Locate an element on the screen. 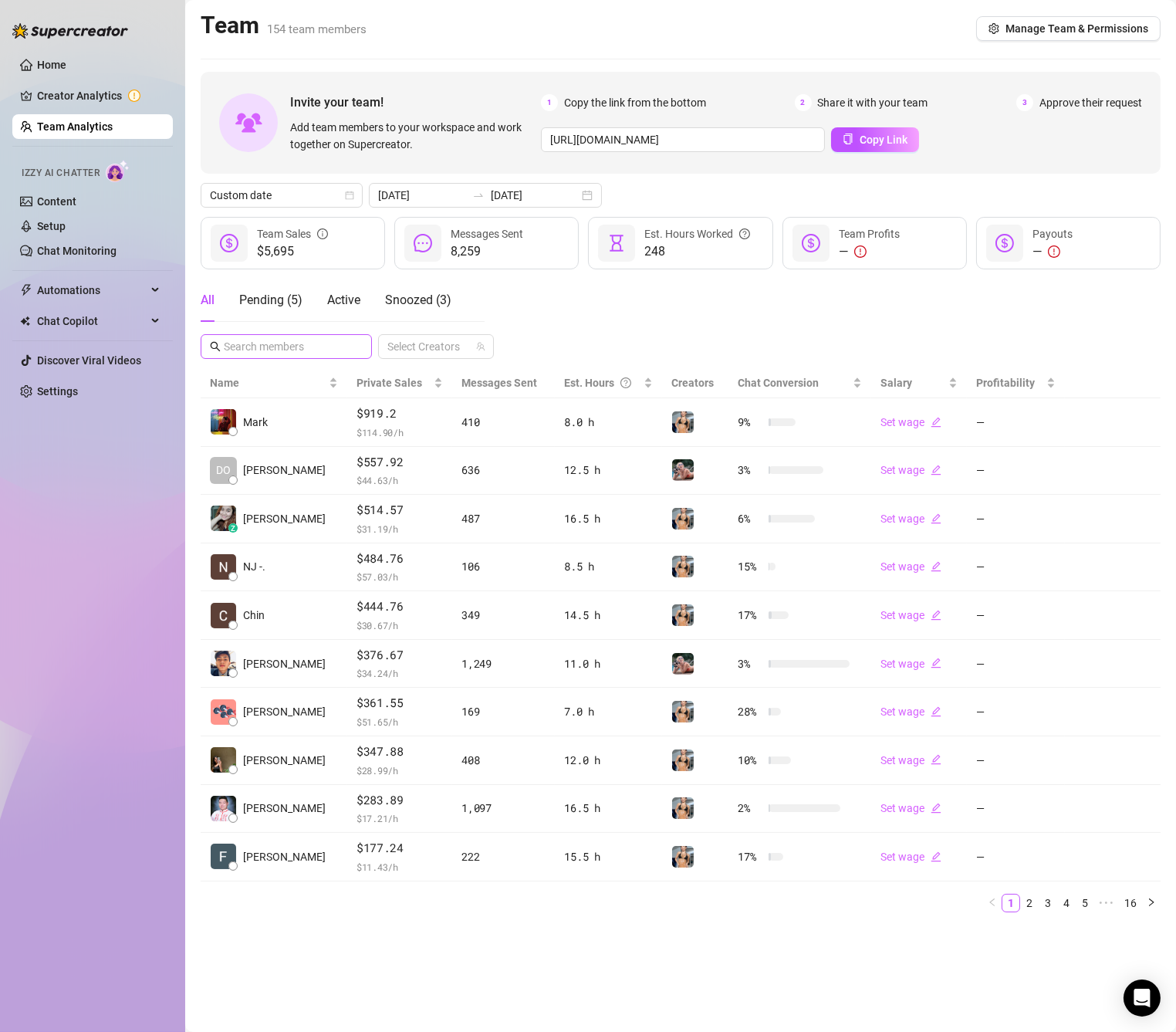 This screenshot has width=1176, height=1032. button: Copy Link is located at coordinates (875, 140).